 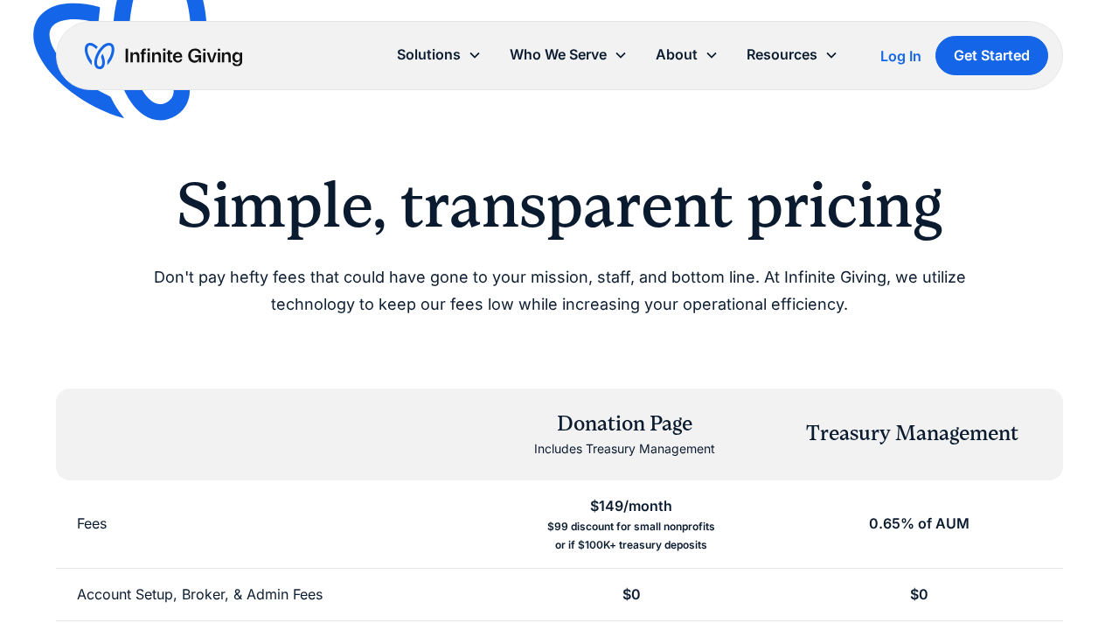 What do you see at coordinates (164, 56) in the screenshot?
I see `a: home` at bounding box center [164, 56].